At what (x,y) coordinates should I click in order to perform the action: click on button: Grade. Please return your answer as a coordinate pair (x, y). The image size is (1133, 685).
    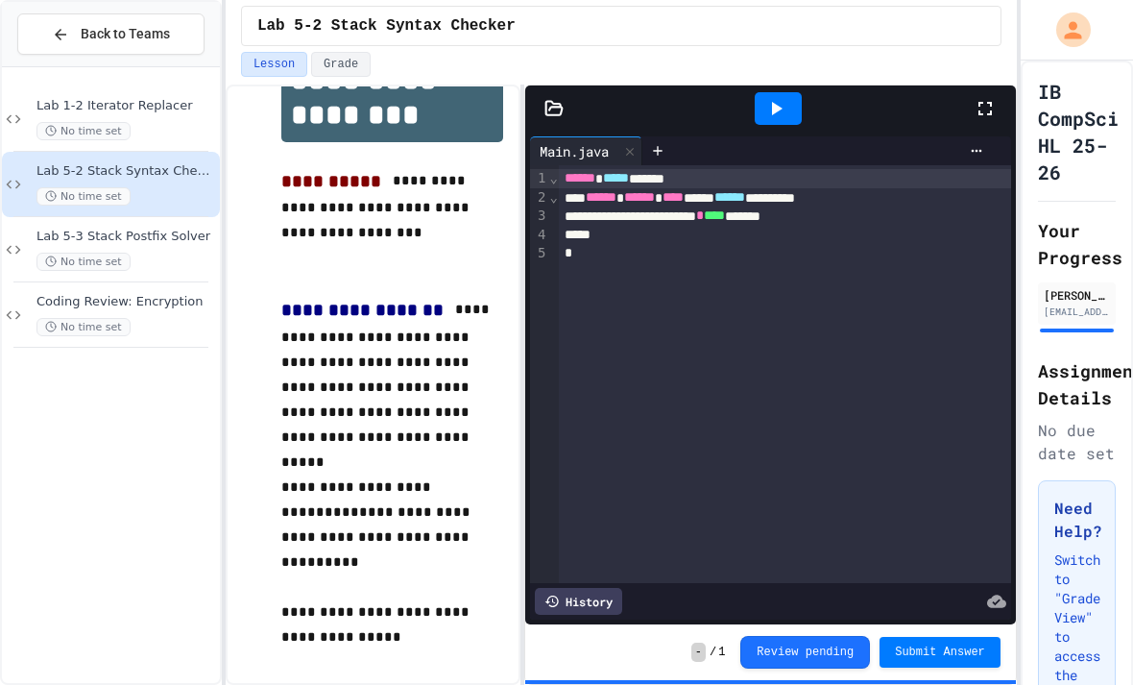
    Looking at the image, I should click on (341, 64).